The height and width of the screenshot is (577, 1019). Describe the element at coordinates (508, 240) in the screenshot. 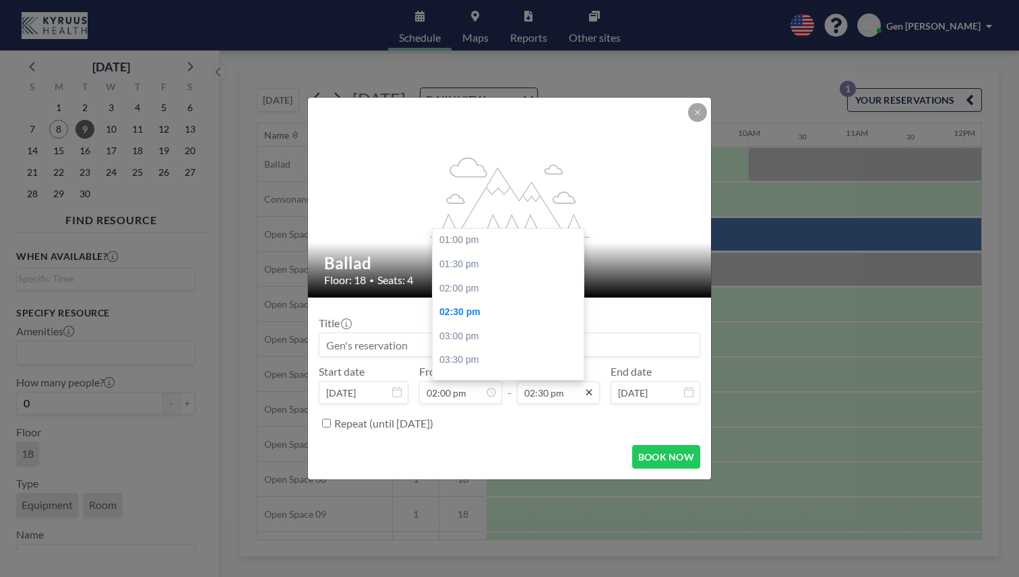

I see `div: 01:00 pm` at that location.